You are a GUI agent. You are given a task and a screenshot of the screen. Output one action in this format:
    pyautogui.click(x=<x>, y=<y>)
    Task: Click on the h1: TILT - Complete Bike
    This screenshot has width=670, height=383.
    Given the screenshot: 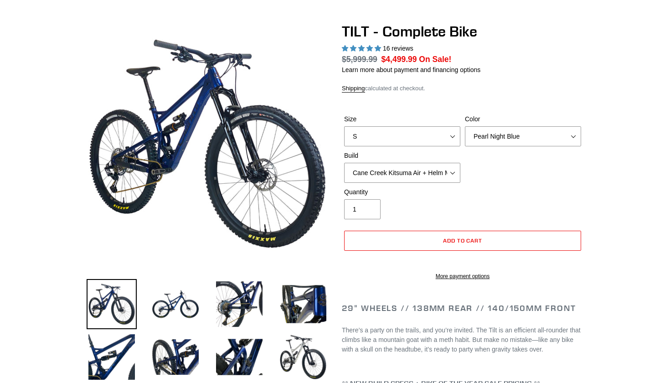 What is the action you would take?
    pyautogui.click(x=463, y=31)
    